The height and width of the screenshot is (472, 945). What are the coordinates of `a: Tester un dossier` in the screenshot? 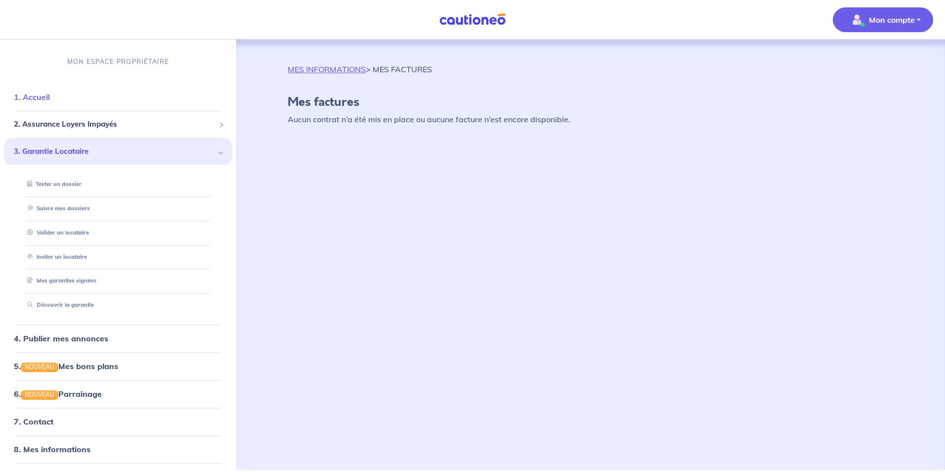 It's located at (52, 184).